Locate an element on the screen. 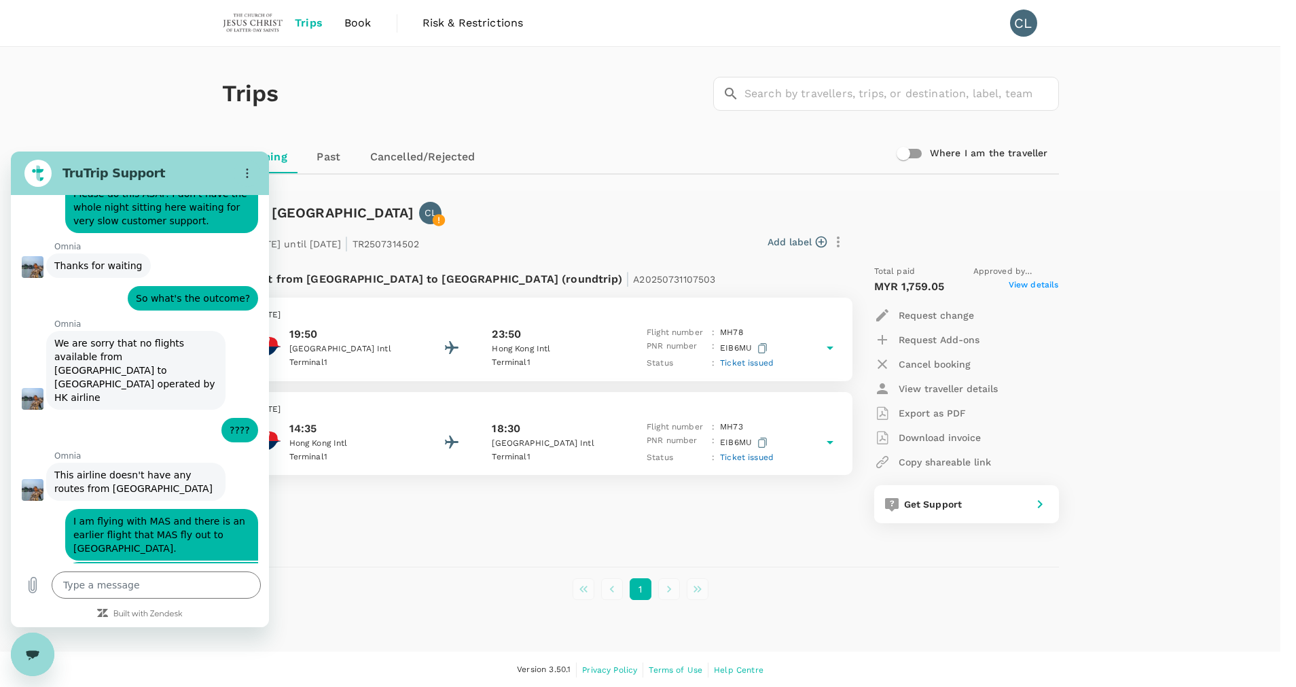 The width and height of the screenshot is (1296, 687). p: 18:30 is located at coordinates (506, 429).